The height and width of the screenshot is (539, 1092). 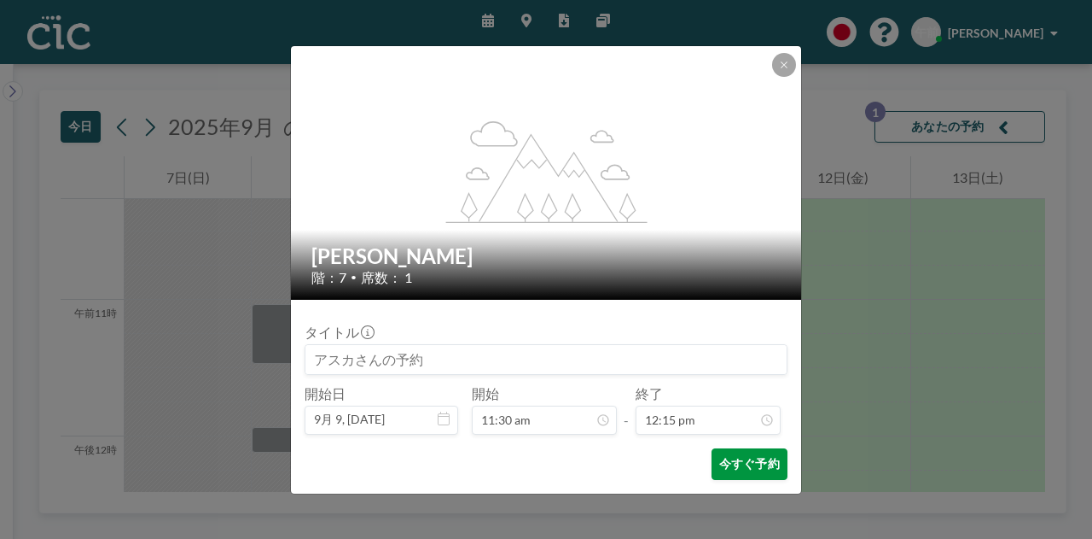 I want to click on input: アスカさんの予約, so click(x=546, y=359).